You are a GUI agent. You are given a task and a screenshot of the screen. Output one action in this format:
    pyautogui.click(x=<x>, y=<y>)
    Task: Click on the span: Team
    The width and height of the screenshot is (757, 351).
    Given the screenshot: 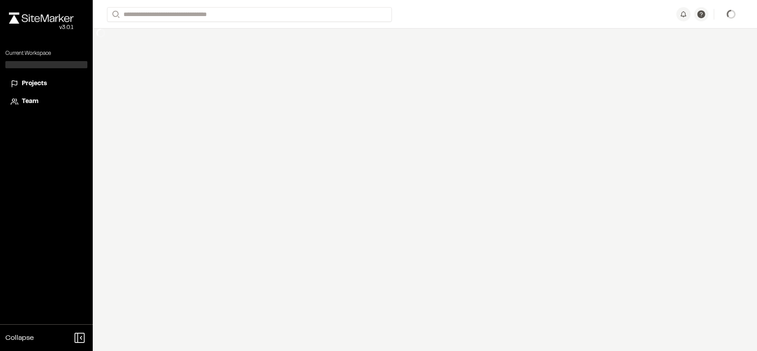 What is the action you would take?
    pyautogui.click(x=30, y=102)
    